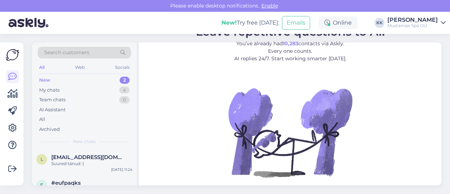 The image size is (450, 194). What do you see at coordinates (12, 55) in the screenshot?
I see `img: Askly Logo` at bounding box center [12, 55].